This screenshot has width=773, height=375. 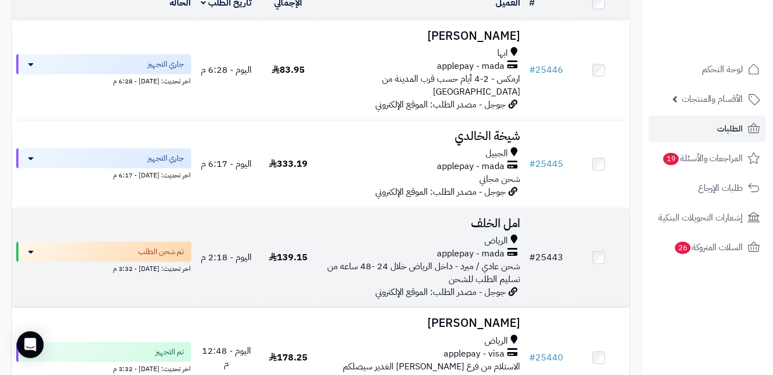 I want to click on span: الجبيل, so click(x=497, y=153).